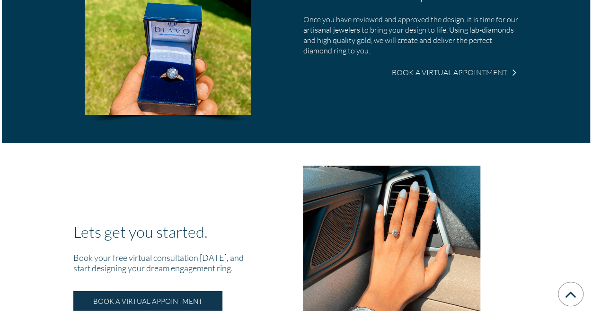 Image resolution: width=592 pixels, height=311 pixels. Describe the element at coordinates (514, 73) in the screenshot. I see `img: collection-arrow` at that location.